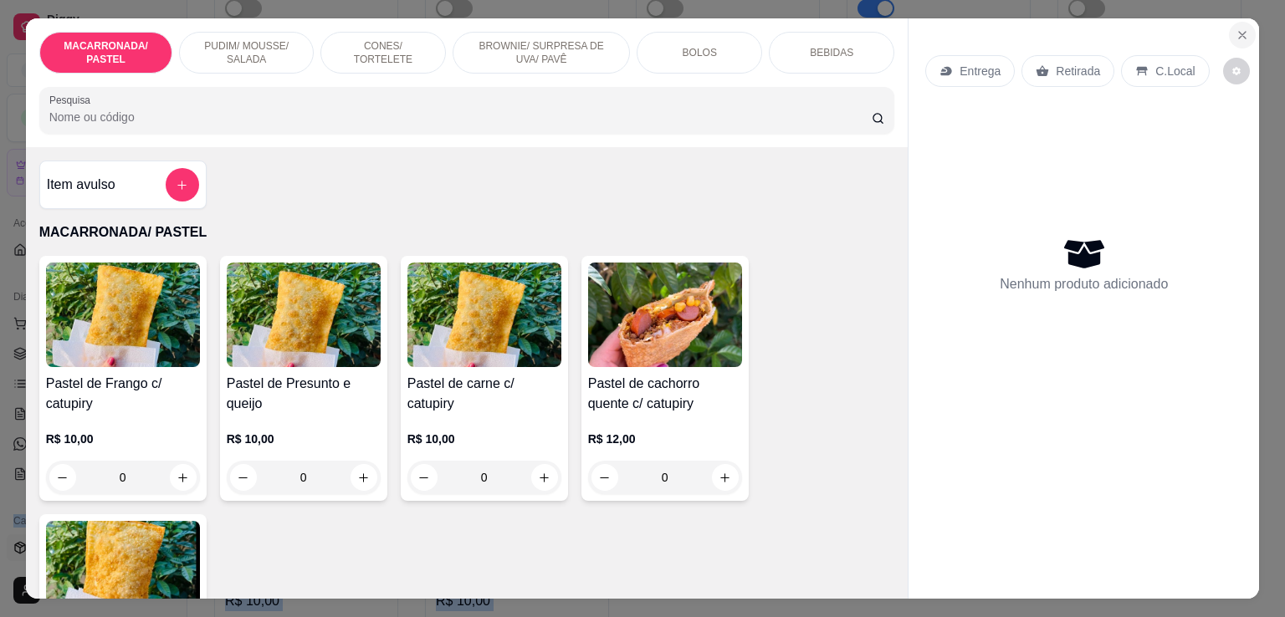 The width and height of the screenshot is (1285, 617). I want to click on p: Entrega, so click(979, 71).